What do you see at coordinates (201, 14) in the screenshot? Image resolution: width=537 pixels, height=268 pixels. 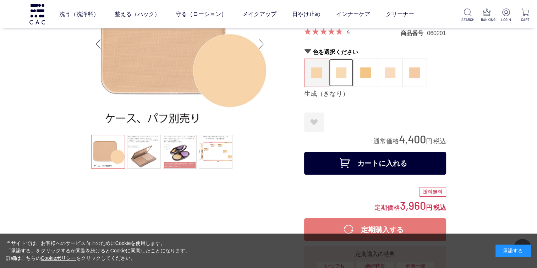 I see `a: 守る（ローション）` at bounding box center [201, 14].